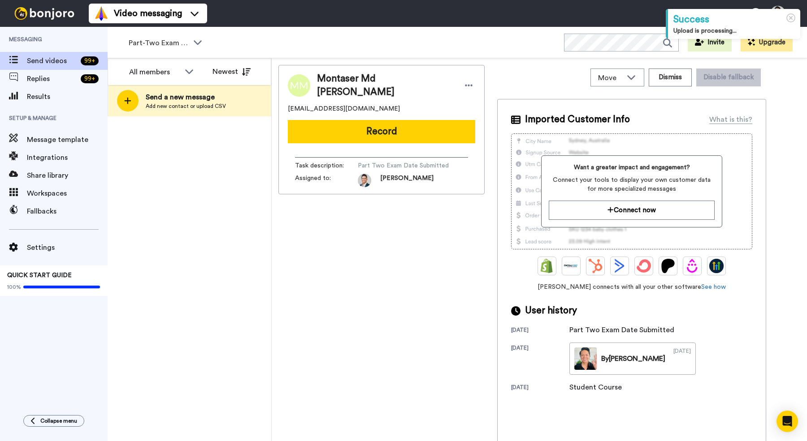 This screenshot has height=441, width=807. What do you see at coordinates (631, 168) in the screenshot?
I see `span: Want a greater impact and engagement?` at bounding box center [631, 168].